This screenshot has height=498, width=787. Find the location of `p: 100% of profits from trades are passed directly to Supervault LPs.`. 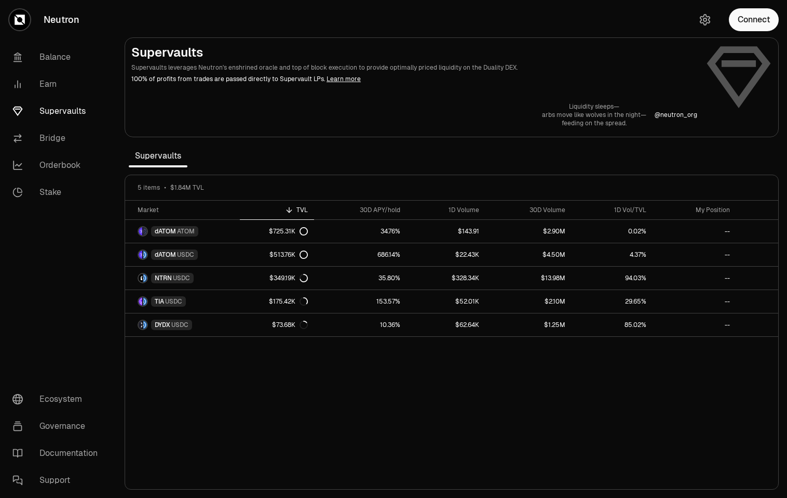

p: 100% of profits from trades are passed directly to Supervault LPs. is located at coordinates (414, 79).